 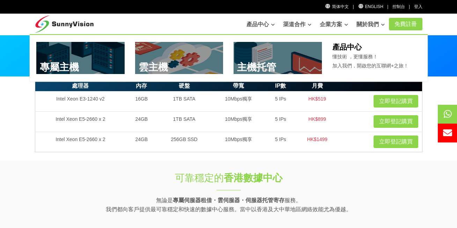 What do you see at coordinates (80, 86) in the screenshot?
I see `th: 處理器` at bounding box center [80, 86].